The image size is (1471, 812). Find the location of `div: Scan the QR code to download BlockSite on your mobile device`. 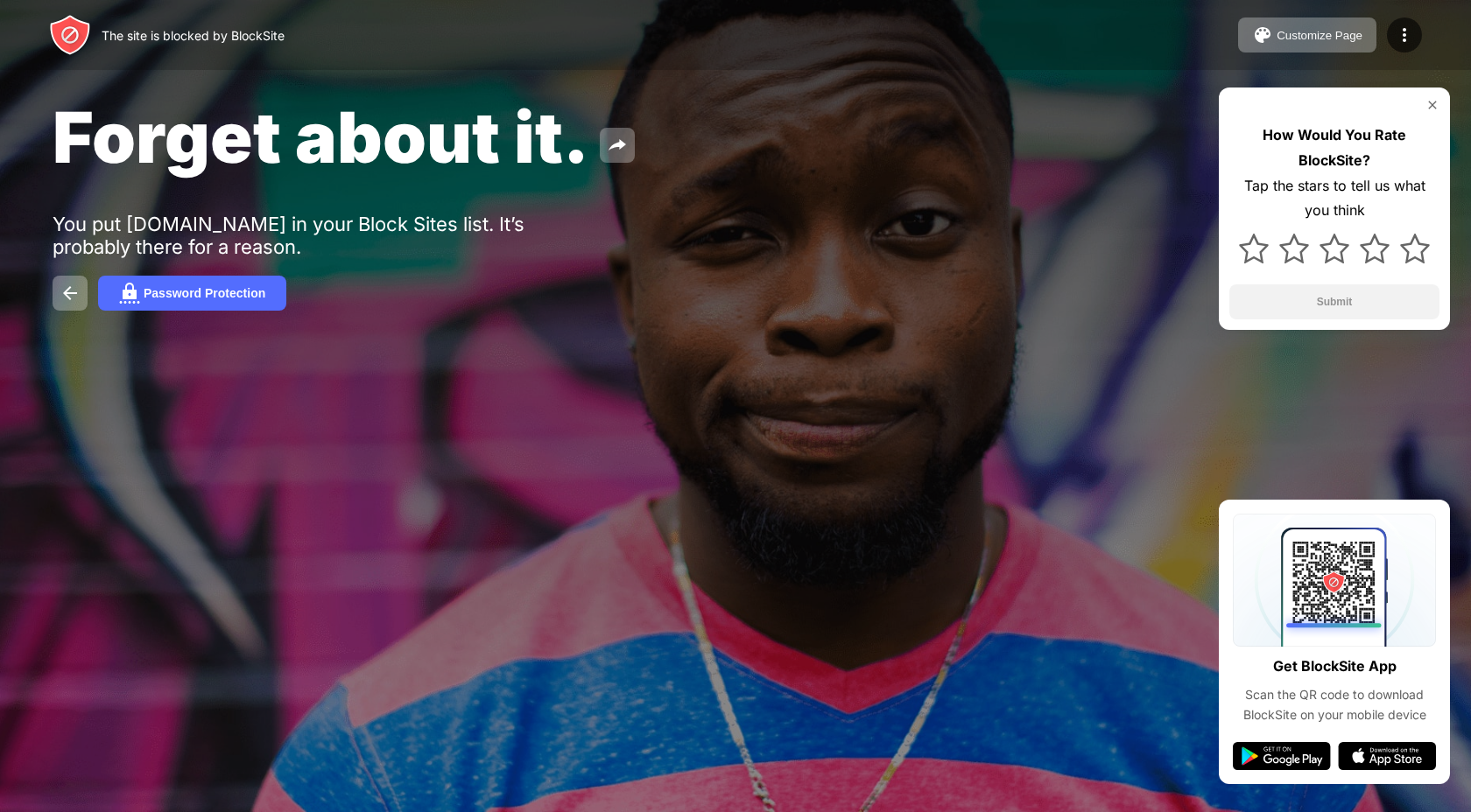

div: Scan the QR code to download BlockSite on your mobile device is located at coordinates (1335, 704).